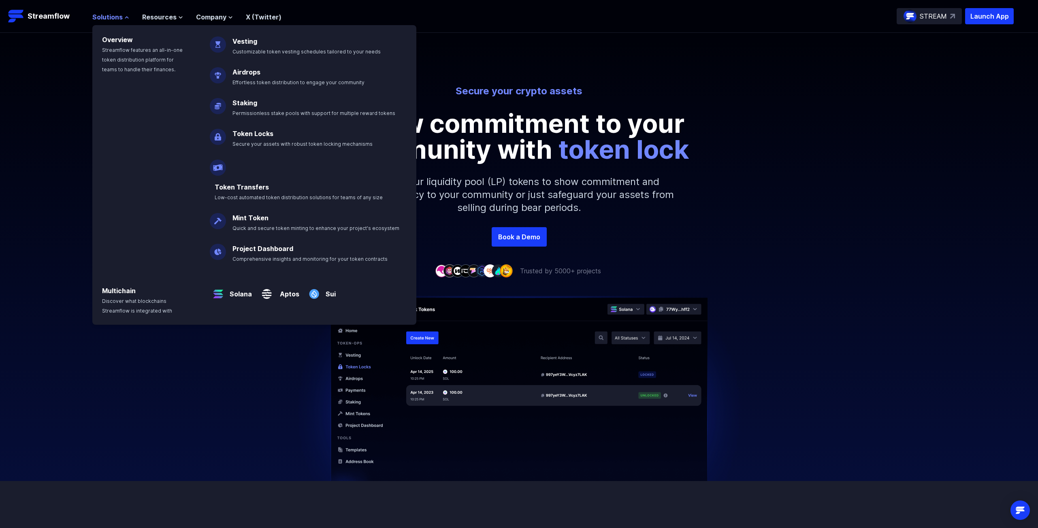  What do you see at coordinates (519, 399) in the screenshot?
I see `img: Hero Image` at bounding box center [519, 399].